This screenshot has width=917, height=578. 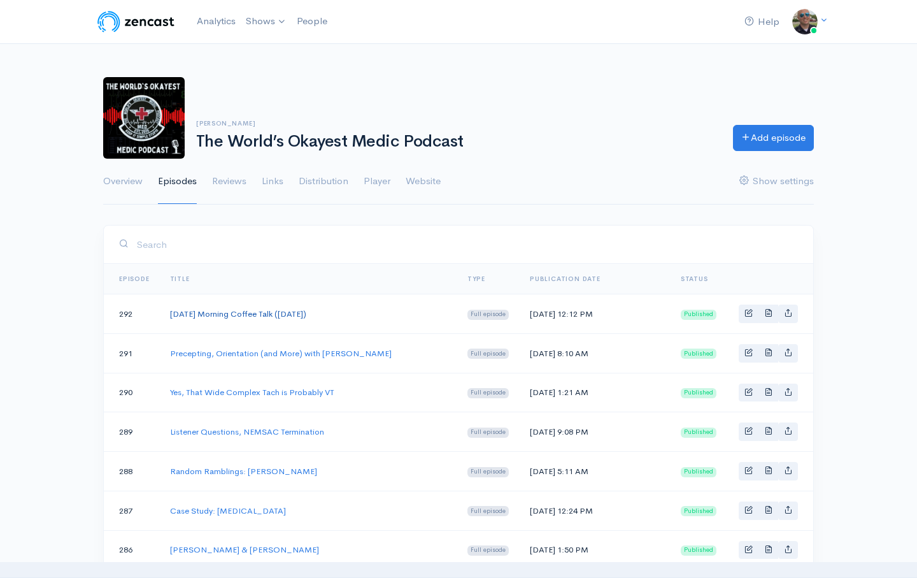 What do you see at coordinates (457, 141) in the screenshot?
I see `h1: The World’s Okayest Medic Podcast` at bounding box center [457, 141].